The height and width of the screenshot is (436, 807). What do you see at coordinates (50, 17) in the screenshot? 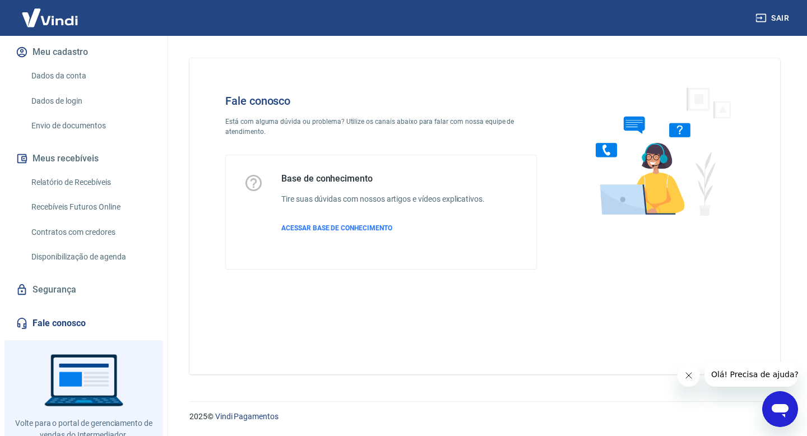
I see `img: Vindi` at bounding box center [50, 17].